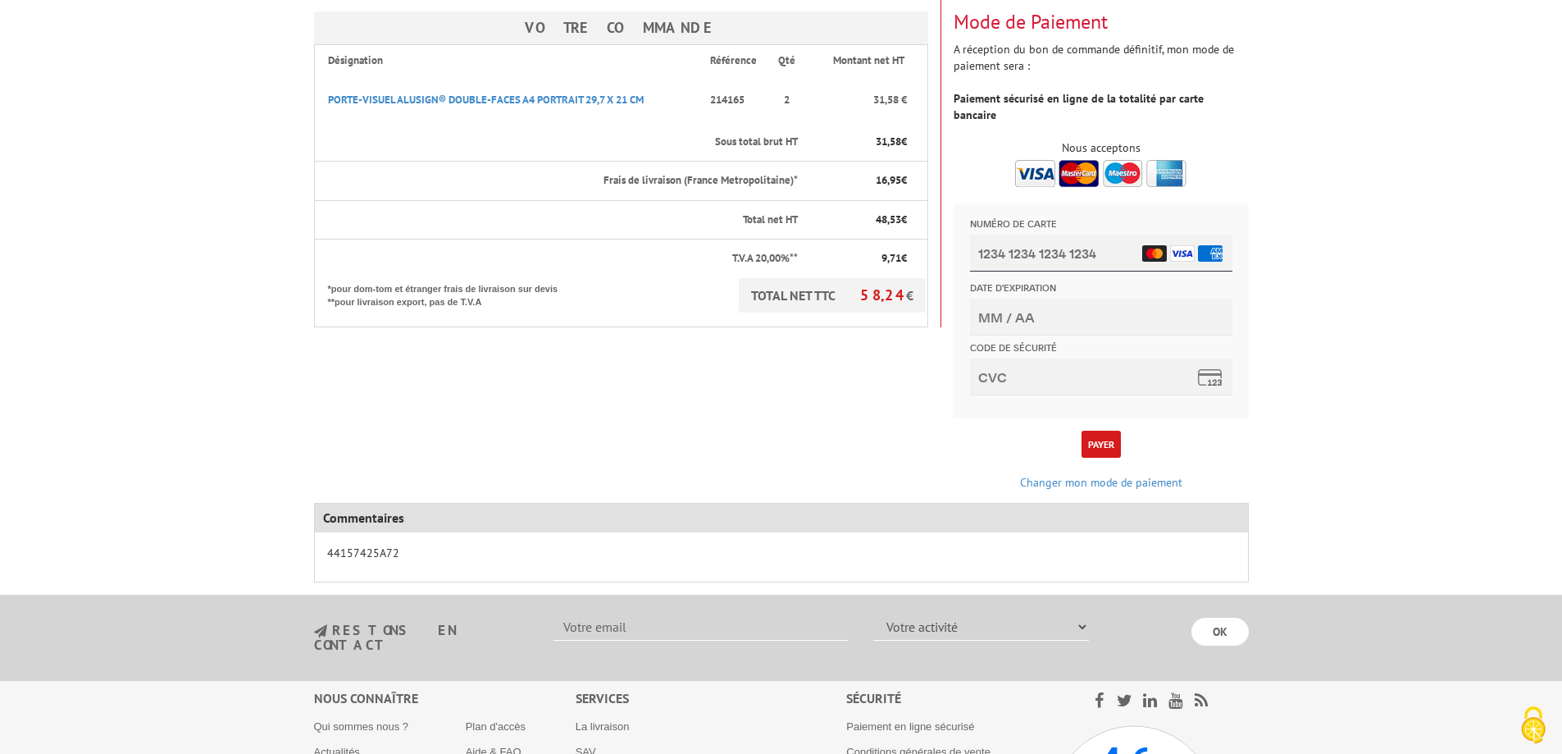 Image resolution: width=1562 pixels, height=754 pixels. I want to click on h3: restons en contact, so click(421, 637).